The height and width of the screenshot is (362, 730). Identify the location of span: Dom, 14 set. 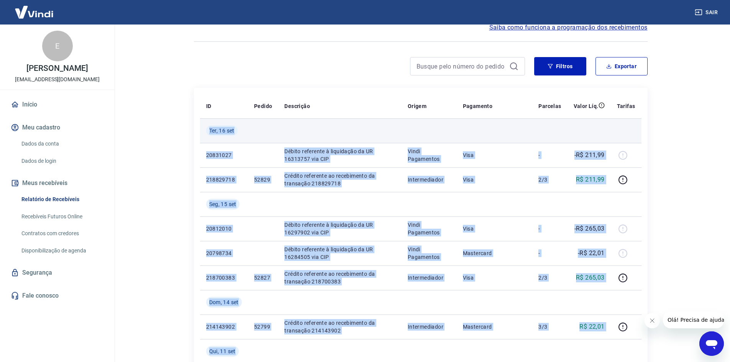
(224, 302).